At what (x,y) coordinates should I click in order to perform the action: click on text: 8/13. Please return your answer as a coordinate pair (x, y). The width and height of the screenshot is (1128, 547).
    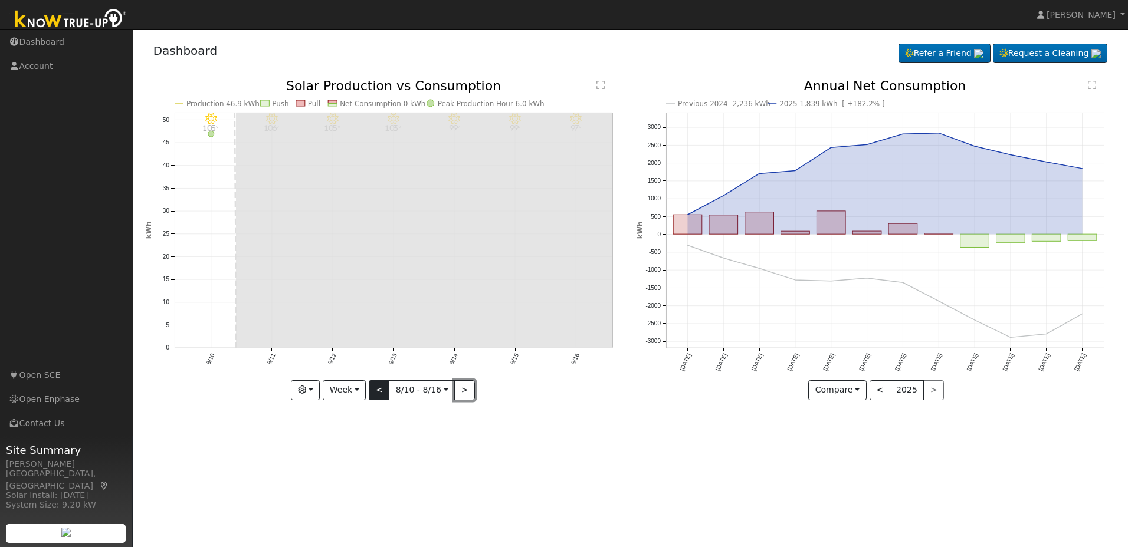
    Looking at the image, I should click on (393, 359).